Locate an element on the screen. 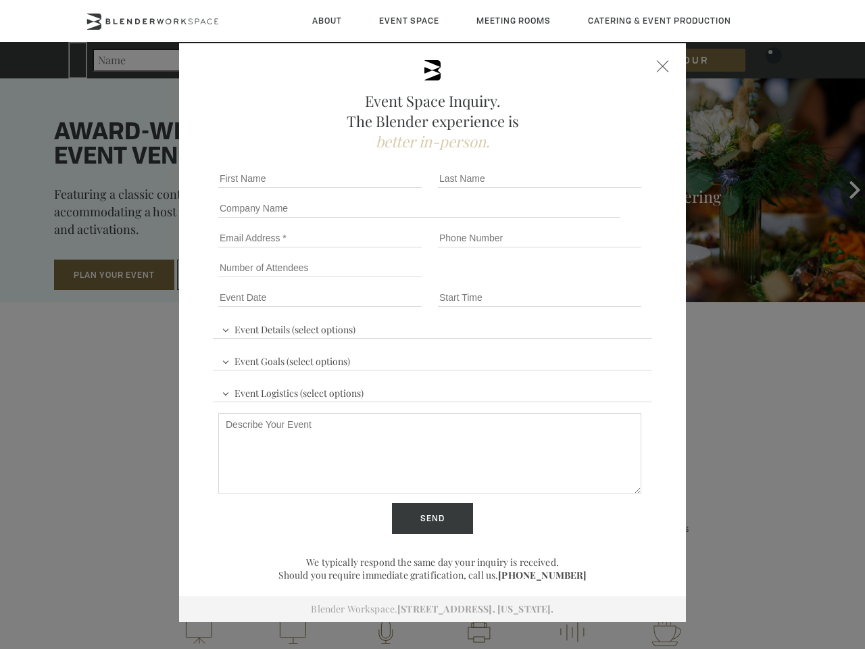 This screenshot has width=865, height=649. span: Event Logistics (select options) is located at coordinates (293, 391).